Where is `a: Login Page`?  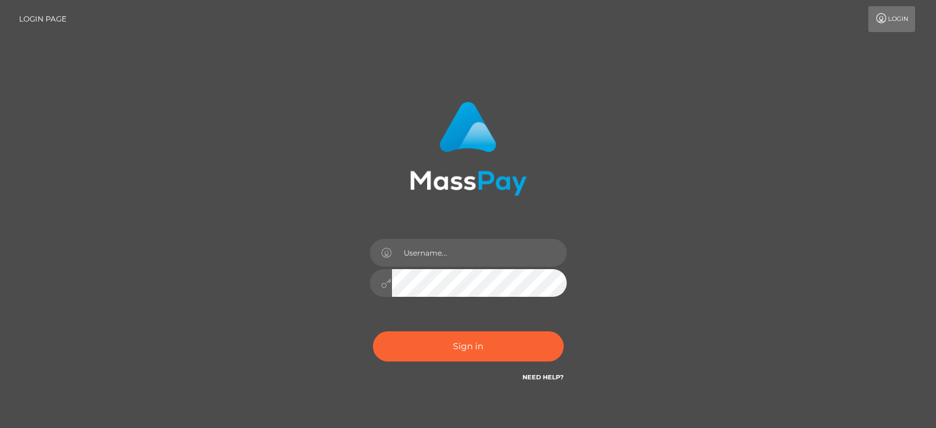 a: Login Page is located at coordinates (42, 19).